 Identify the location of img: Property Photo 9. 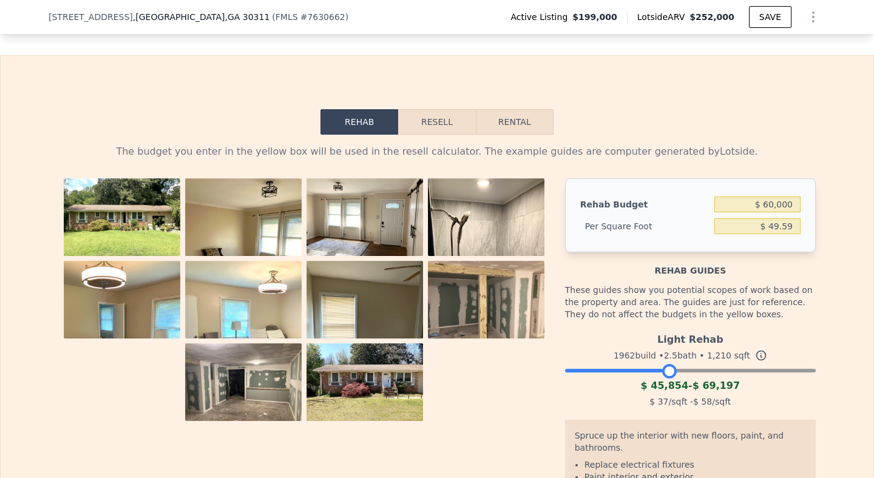
(243, 387).